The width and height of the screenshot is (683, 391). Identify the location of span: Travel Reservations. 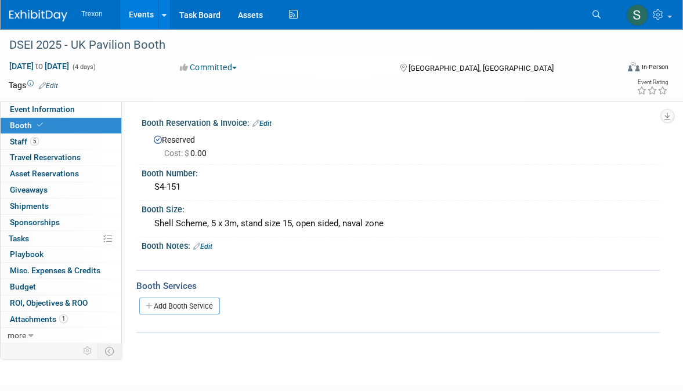
(45, 157).